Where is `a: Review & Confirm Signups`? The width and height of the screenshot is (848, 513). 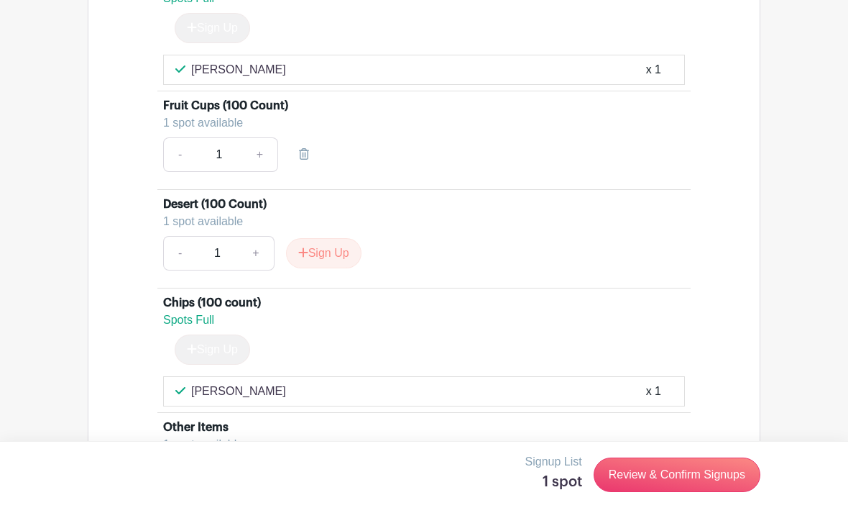 a: Review & Confirm Signups is located at coordinates (677, 475).